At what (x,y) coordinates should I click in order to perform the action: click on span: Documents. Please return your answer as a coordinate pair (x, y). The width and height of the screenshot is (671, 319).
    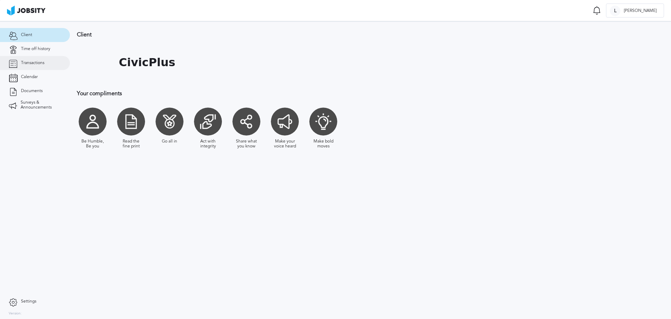
    Looking at the image, I should click on (32, 91).